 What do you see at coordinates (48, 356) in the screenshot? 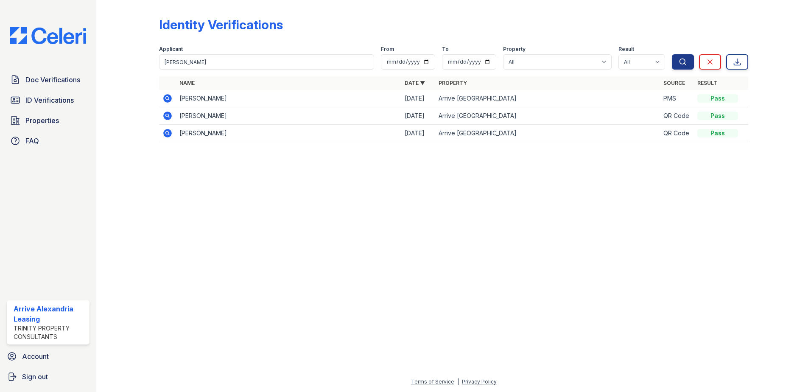
I see `a: Account` at bounding box center [48, 356].